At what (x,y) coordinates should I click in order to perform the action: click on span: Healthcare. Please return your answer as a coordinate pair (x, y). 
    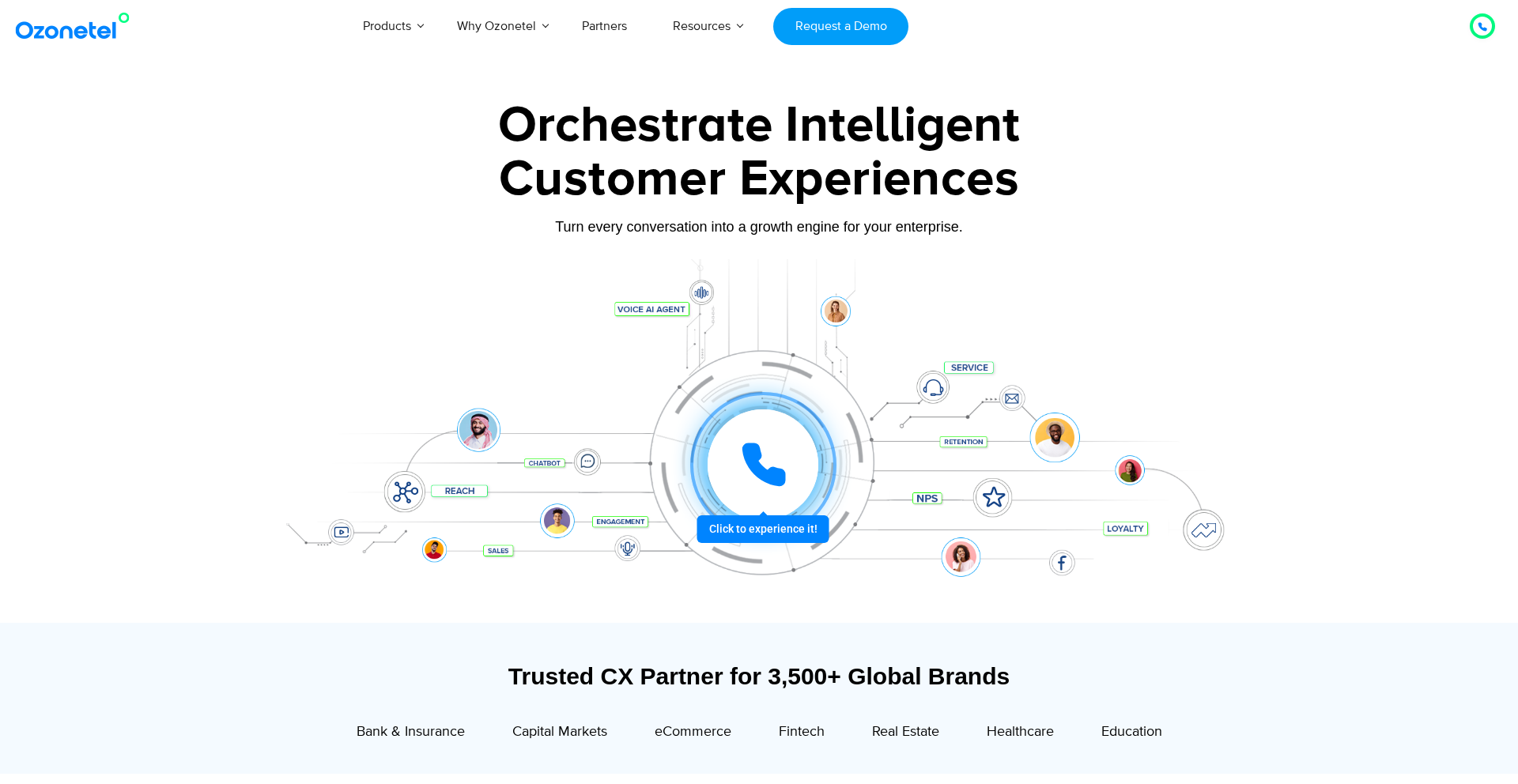
    Looking at the image, I should click on (1019, 732).